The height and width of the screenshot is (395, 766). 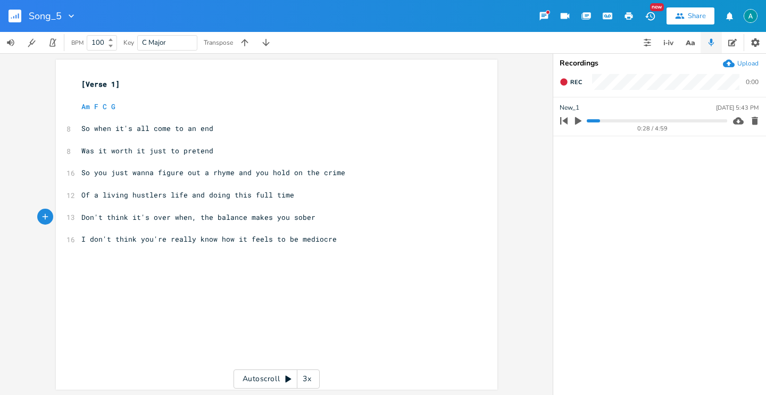 What do you see at coordinates (213, 172) in the screenshot?
I see `span: So you just wanna figure out a rhyme and you hold on the crime` at bounding box center [213, 172].